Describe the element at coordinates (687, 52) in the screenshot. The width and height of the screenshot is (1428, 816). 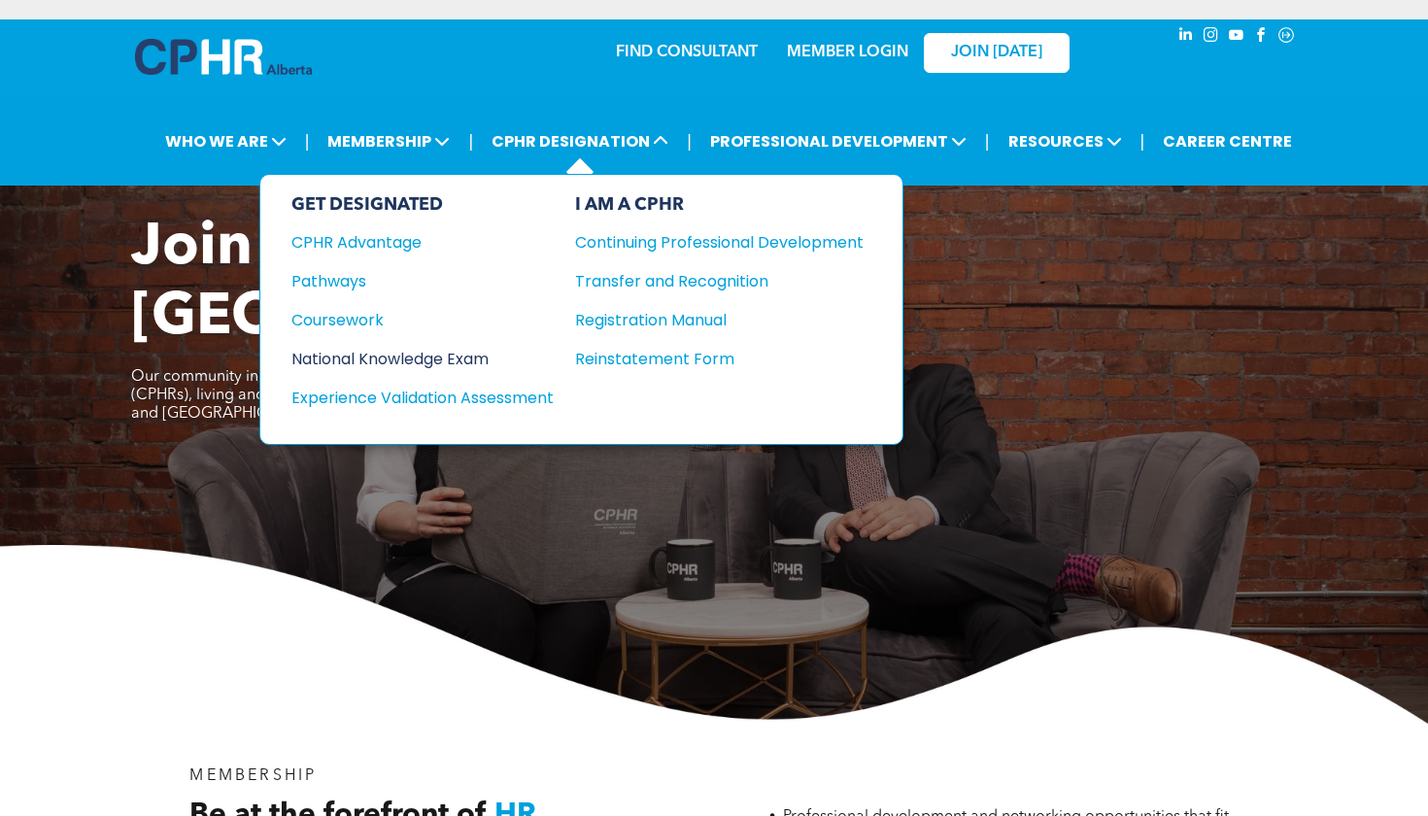
I see `a: FIND CONSULTANT` at that location.